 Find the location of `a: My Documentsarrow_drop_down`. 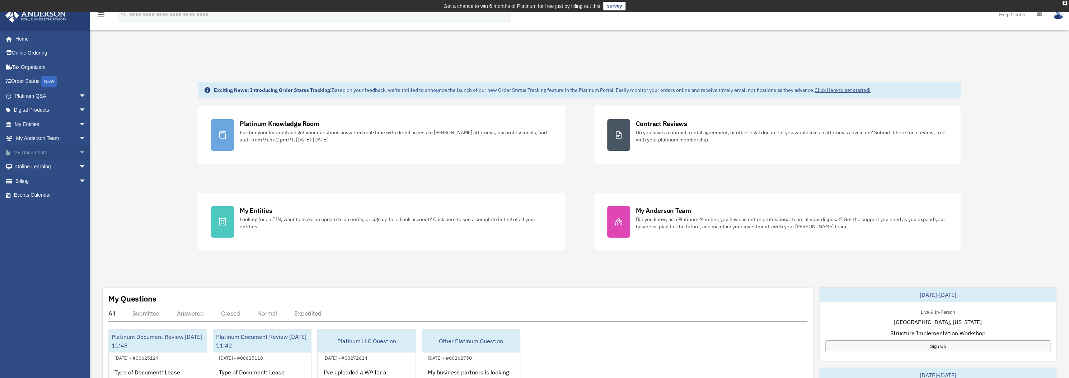

a: My Documentsarrow_drop_down is located at coordinates (51, 153).